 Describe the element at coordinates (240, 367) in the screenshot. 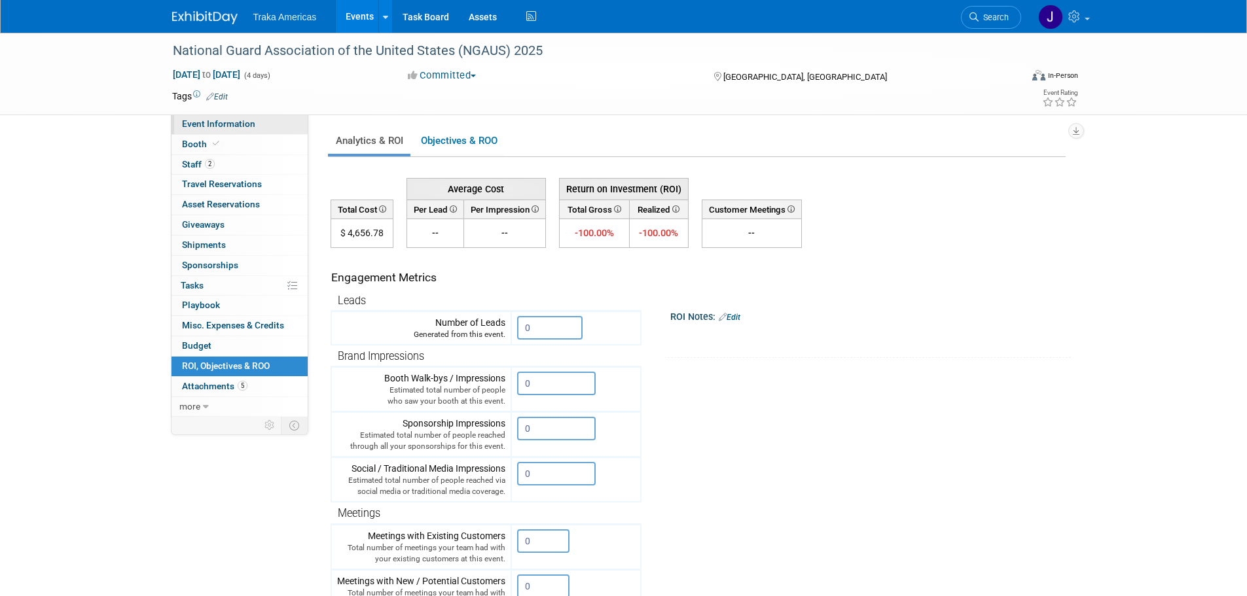

I see `a: ROI, Objectives & ROO` at that location.